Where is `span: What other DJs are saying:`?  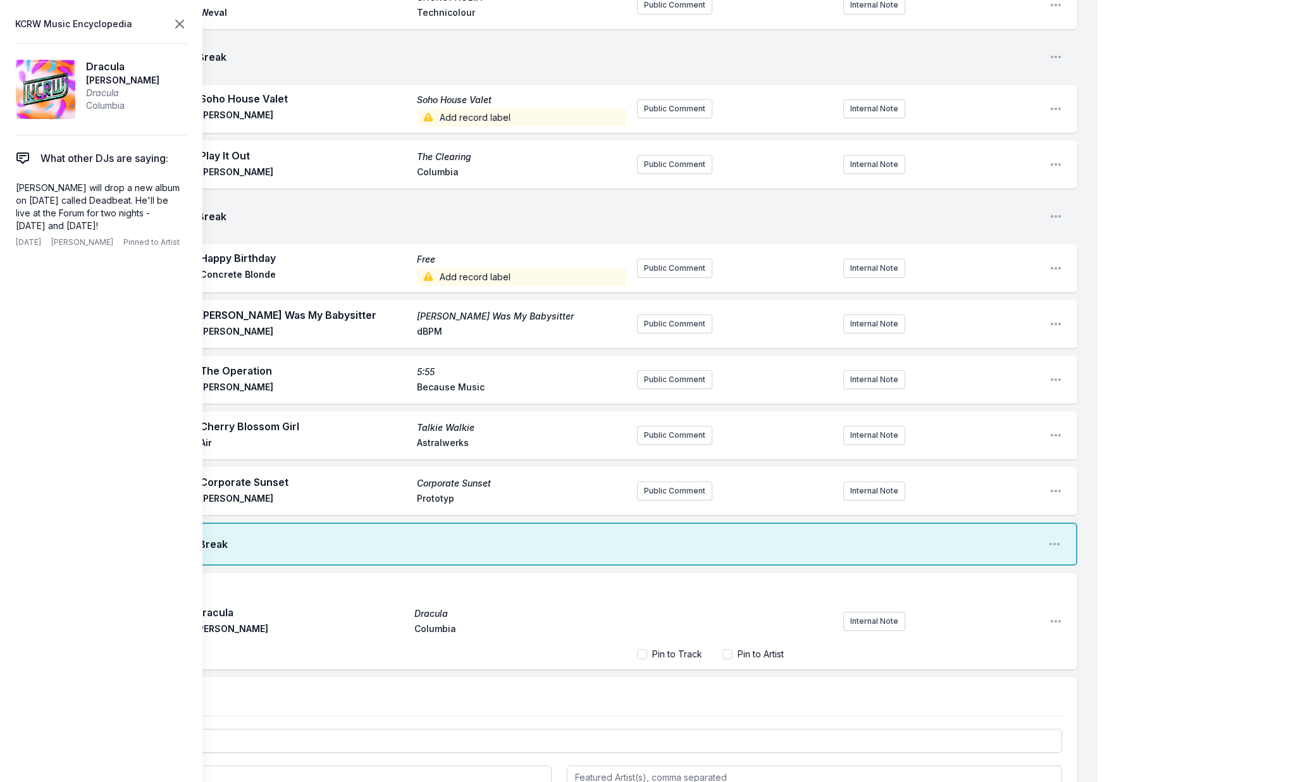
span: What other DJs are saying: is located at coordinates (104, 158).